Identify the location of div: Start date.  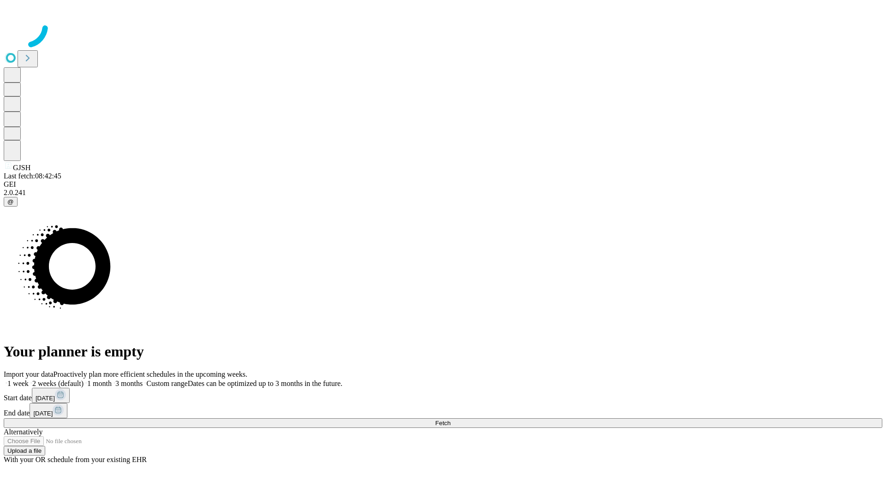
(443, 395).